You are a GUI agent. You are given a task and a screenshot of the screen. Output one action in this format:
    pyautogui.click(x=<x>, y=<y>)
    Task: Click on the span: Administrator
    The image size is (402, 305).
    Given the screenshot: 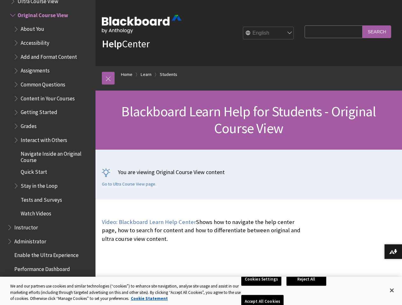 What is the action you would take?
    pyautogui.click(x=30, y=240)
    